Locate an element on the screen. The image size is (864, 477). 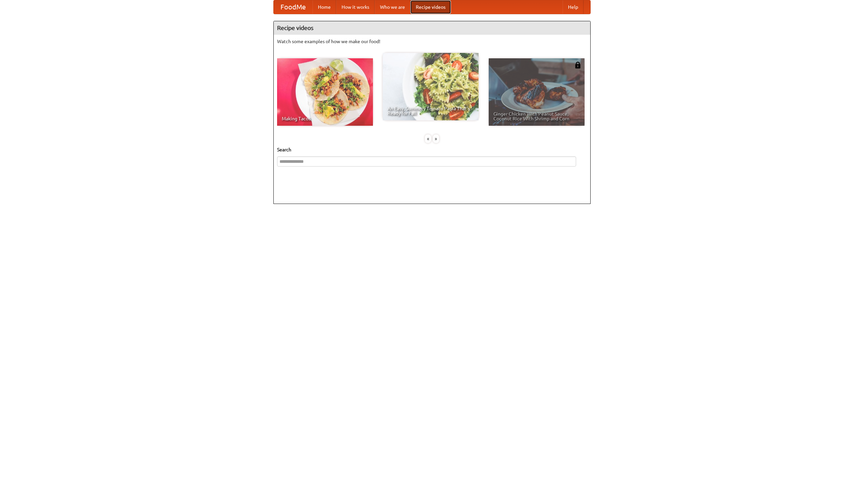
a: Making Tacos is located at coordinates (325, 92).